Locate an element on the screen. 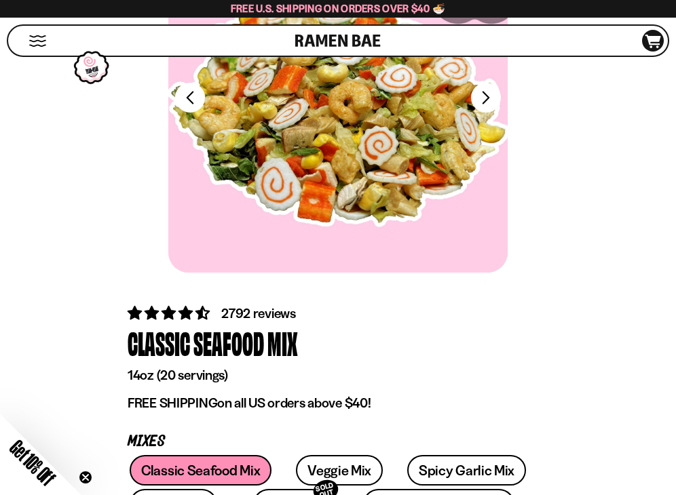 The image size is (676, 495). p: on all US orders above $40! is located at coordinates (338, 403).